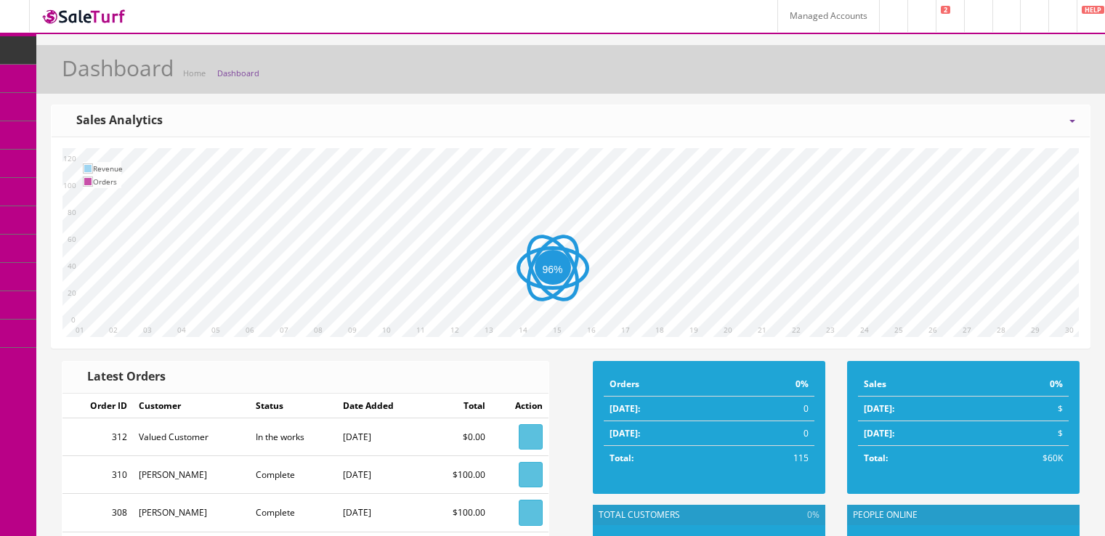  What do you see at coordinates (773, 458) in the screenshot?
I see `td: 115` at bounding box center [773, 458].